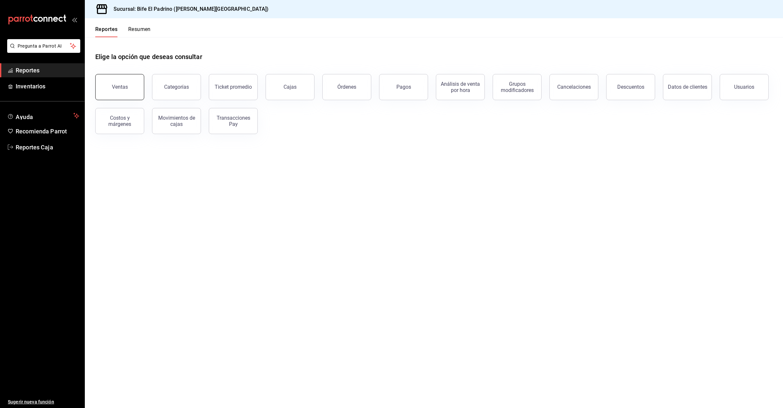  Describe the element at coordinates (233, 121) in the screenshot. I see `div: Transacciones Pay` at that location.